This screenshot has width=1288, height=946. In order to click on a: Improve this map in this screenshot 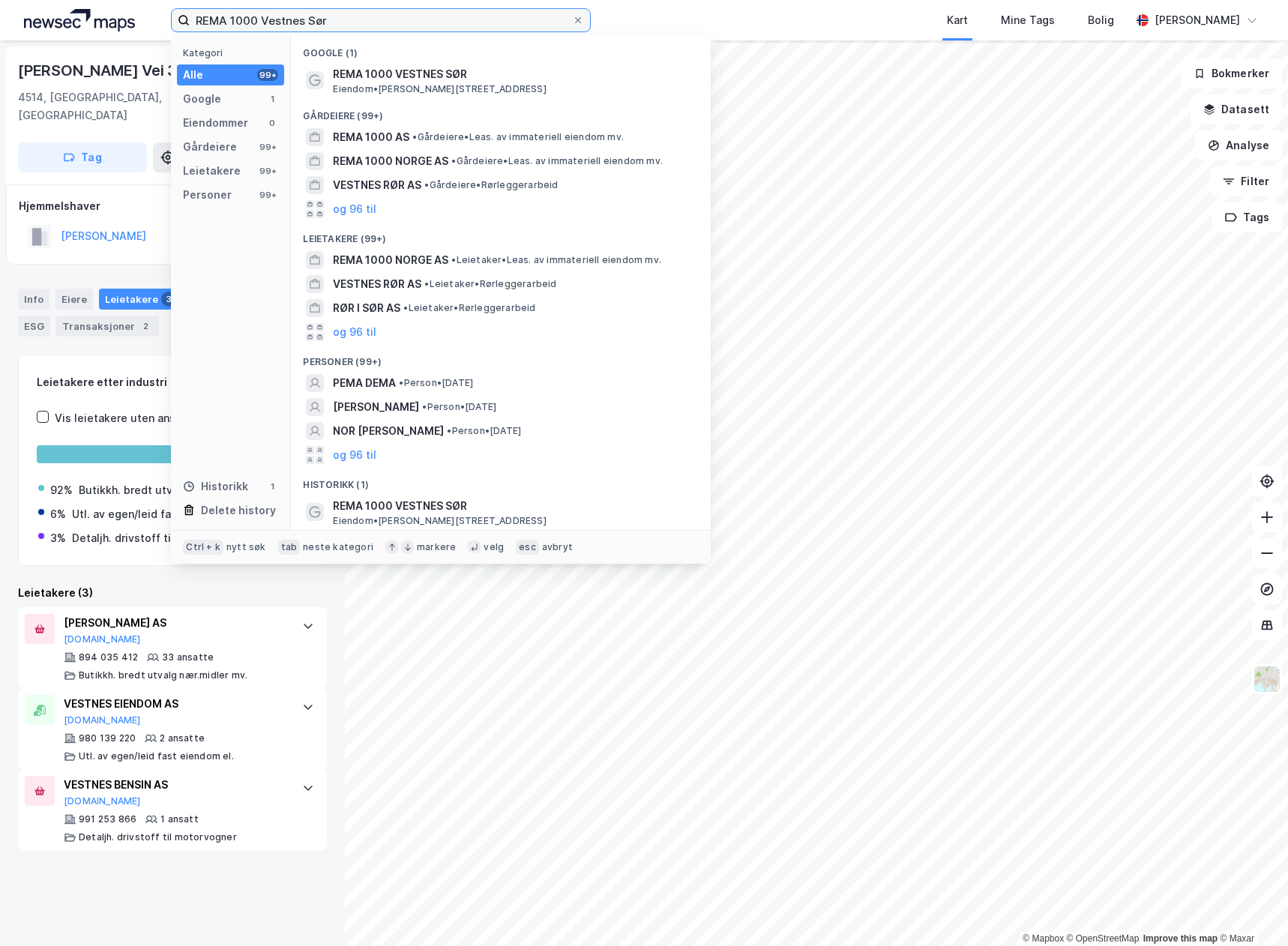, I will do `click(1180, 938)`.